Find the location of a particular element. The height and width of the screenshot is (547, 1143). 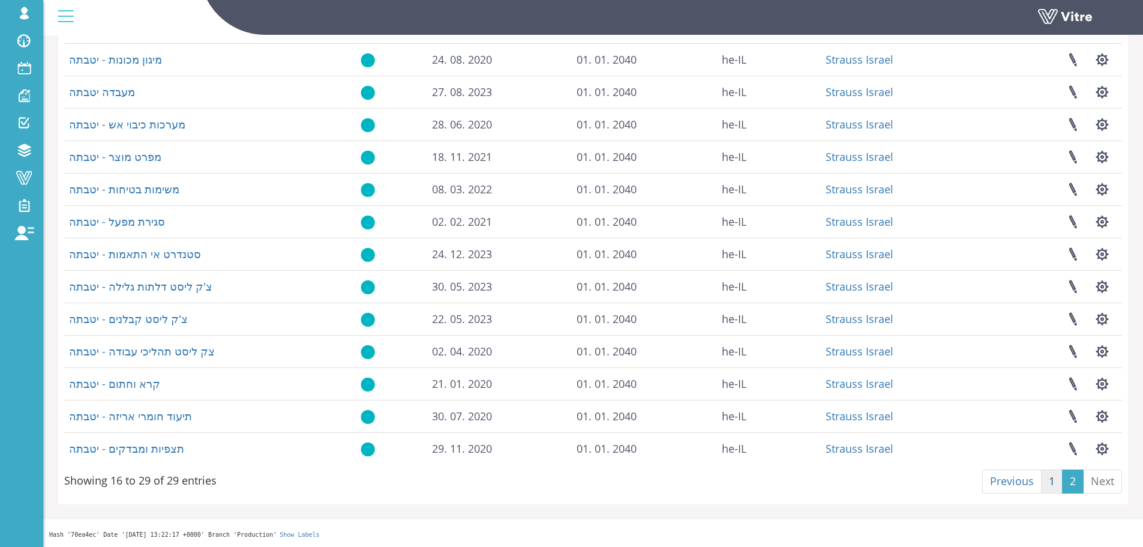

a: תצפיות ומבדקים - יטבתה is located at coordinates (127, 448).